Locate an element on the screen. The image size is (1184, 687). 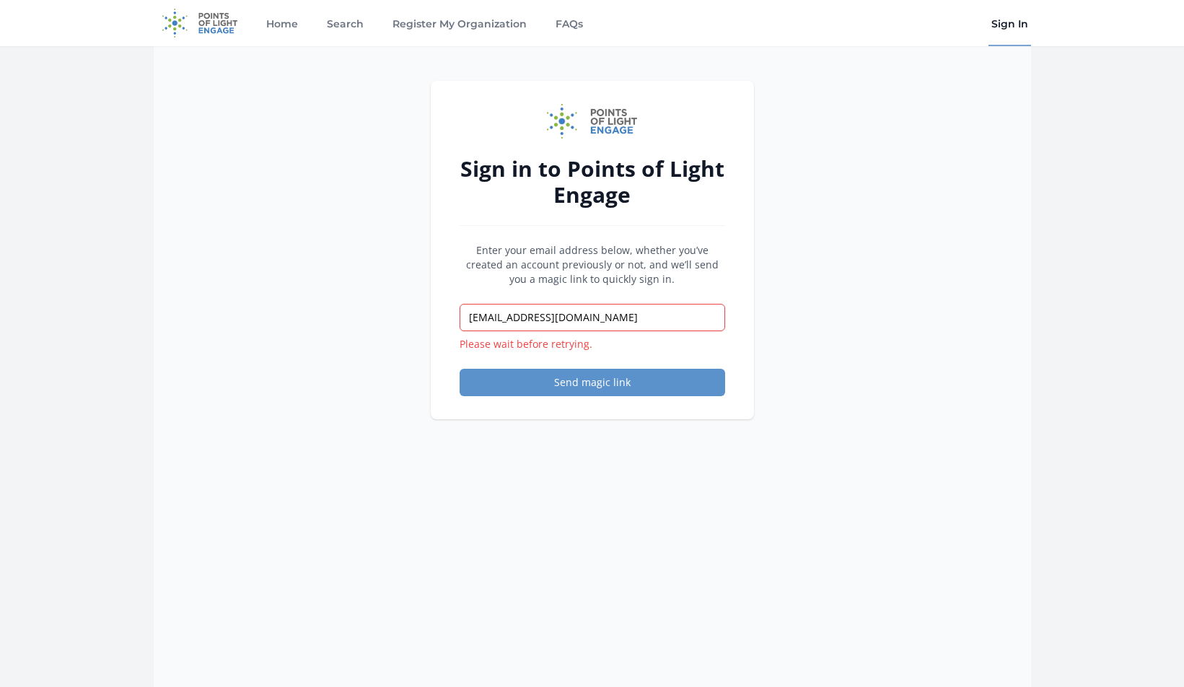
h2: Sign in to Points of Light Engage is located at coordinates (593, 182).